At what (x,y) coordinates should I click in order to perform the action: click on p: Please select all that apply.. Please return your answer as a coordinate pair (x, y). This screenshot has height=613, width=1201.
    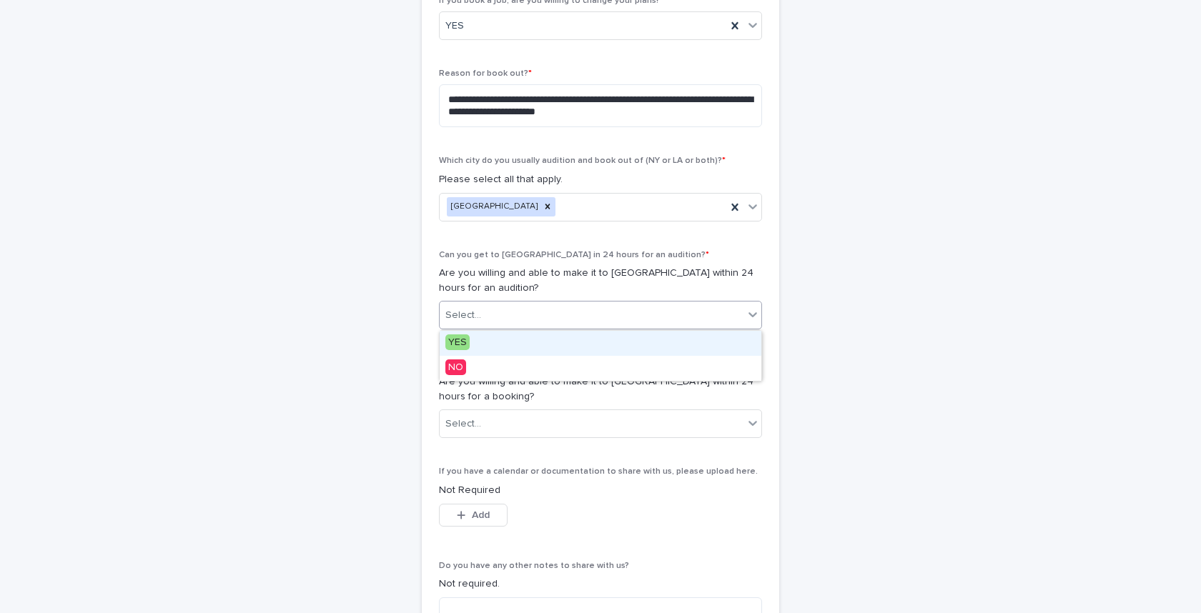
    Looking at the image, I should click on (600, 179).